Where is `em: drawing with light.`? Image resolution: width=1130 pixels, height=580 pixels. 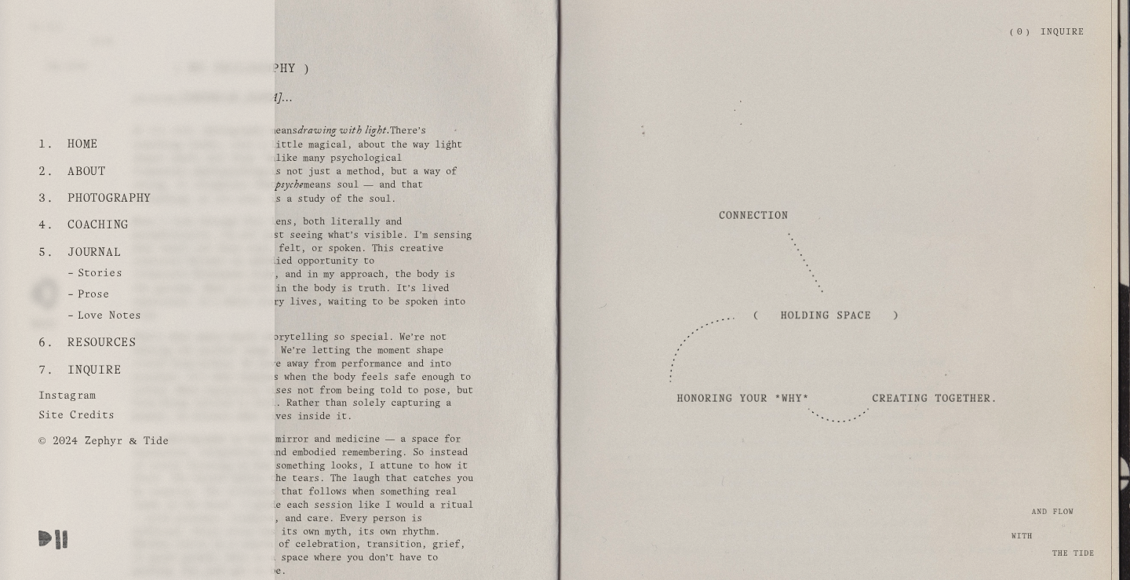
em: drawing with light. is located at coordinates (344, 132).